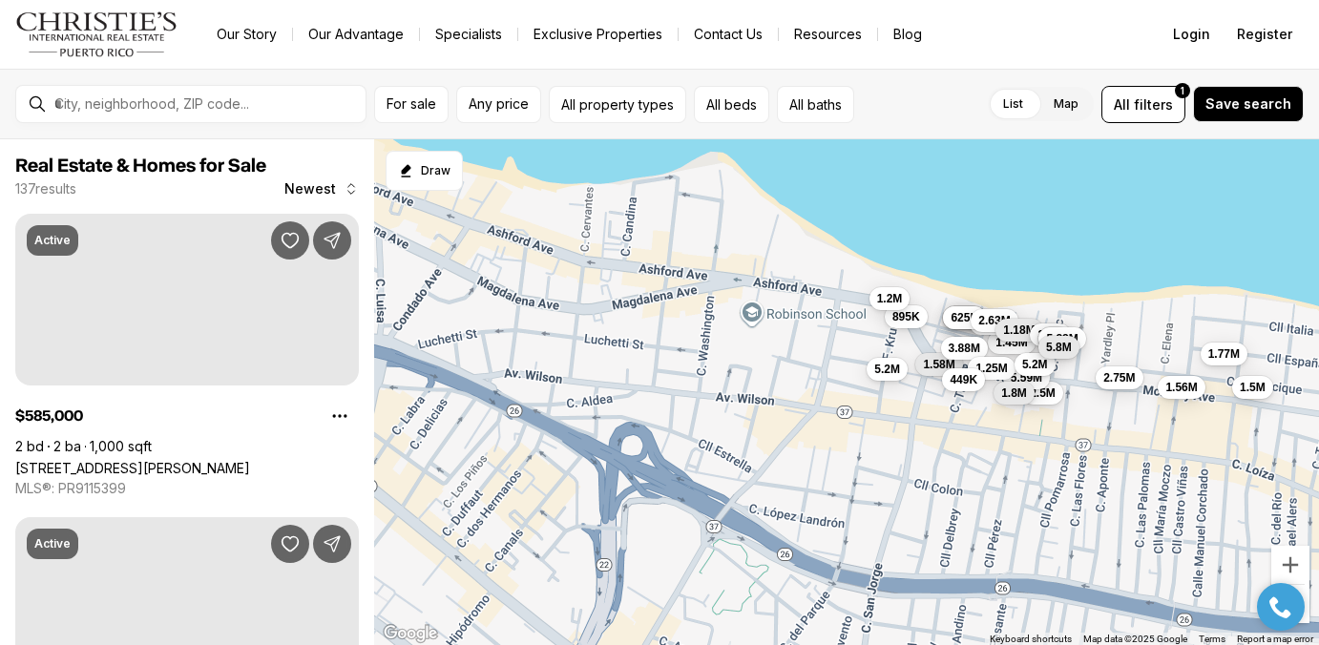 Image resolution: width=1319 pixels, height=645 pixels. What do you see at coordinates (1143, 104) in the screenshot?
I see `button: Allfilters1` at bounding box center [1143, 104].